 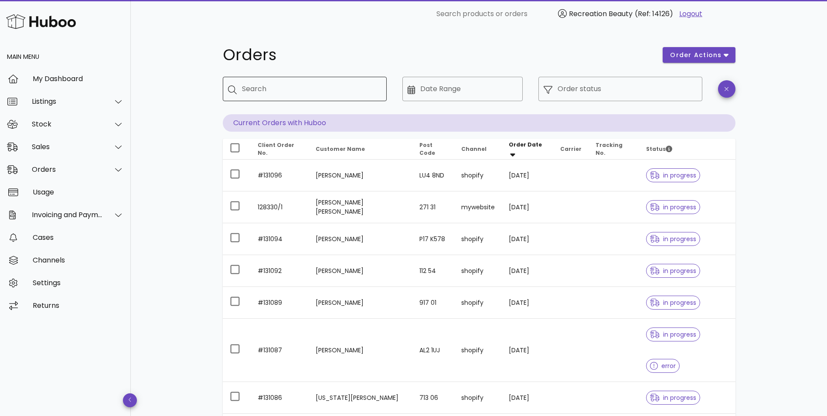 I want to click on td: P17 K578, so click(x=433, y=239).